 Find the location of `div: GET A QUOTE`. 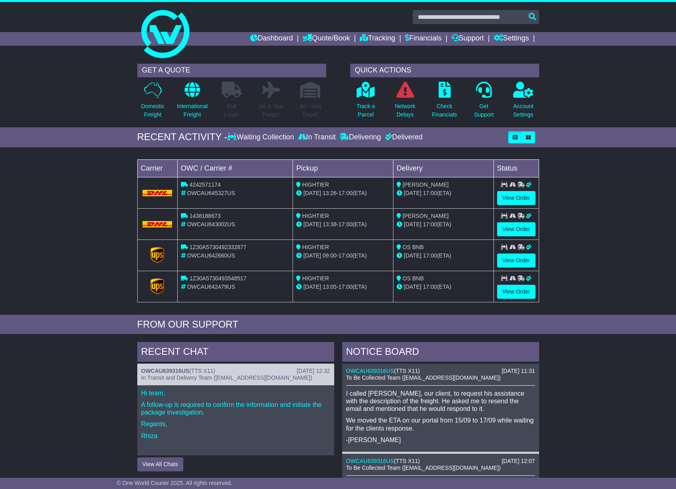

div: GET A QUOTE is located at coordinates (232, 70).